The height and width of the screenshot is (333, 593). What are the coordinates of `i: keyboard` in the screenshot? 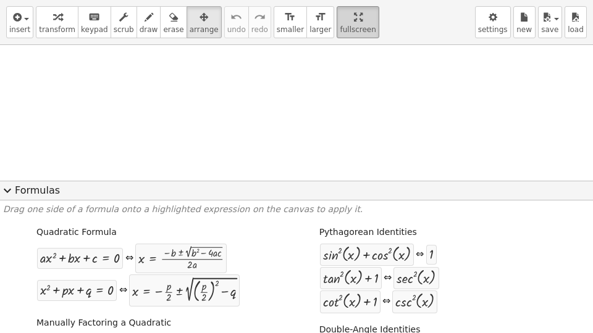 It's located at (94, 17).